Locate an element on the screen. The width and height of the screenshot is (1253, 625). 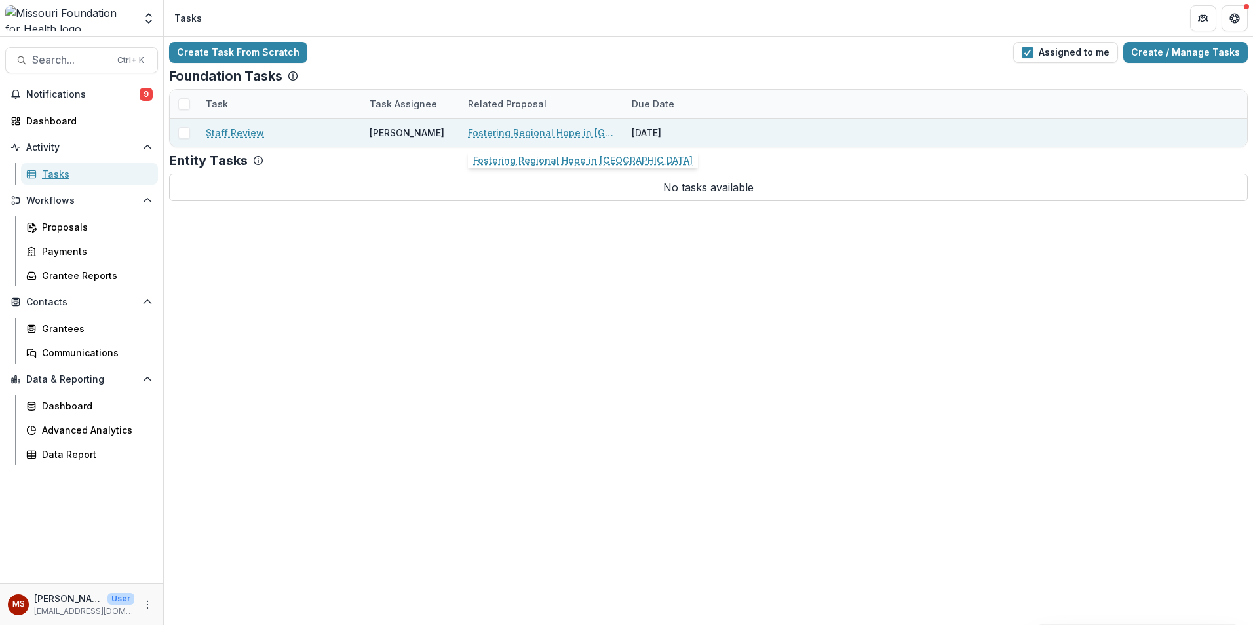
div: Communications is located at coordinates (94, 352).